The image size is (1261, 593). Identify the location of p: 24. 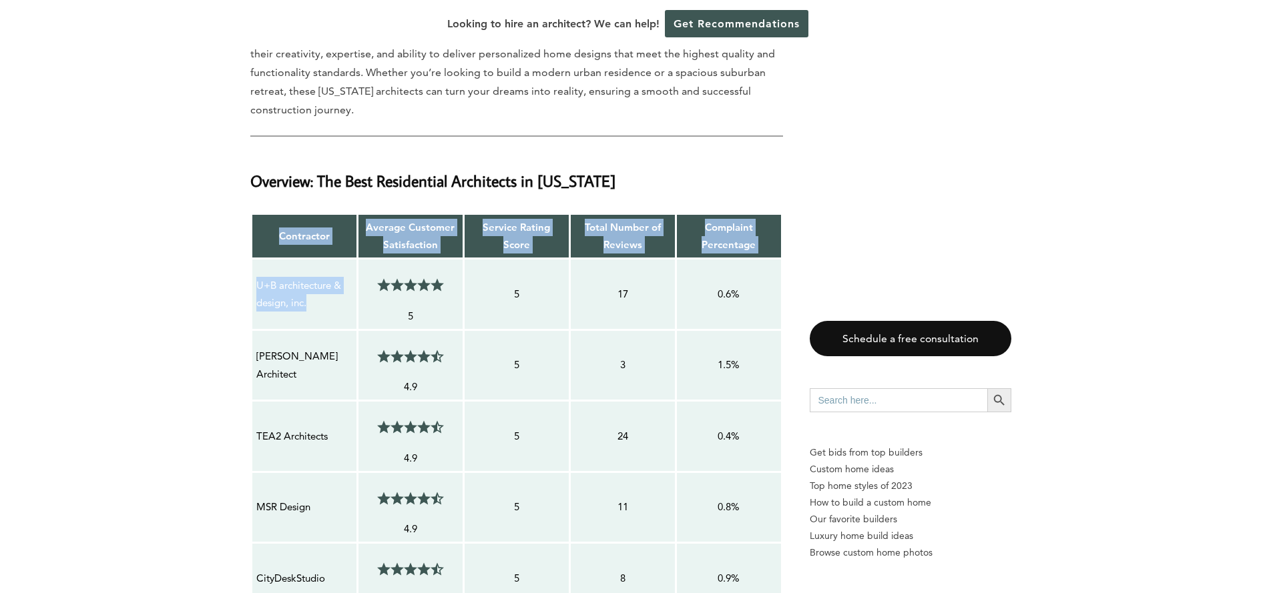
(623, 436).